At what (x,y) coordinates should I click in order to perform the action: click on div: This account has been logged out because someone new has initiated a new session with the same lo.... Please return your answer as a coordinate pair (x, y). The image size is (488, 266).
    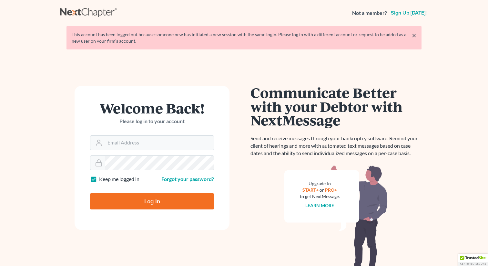
    Looking at the image, I should click on (244, 38).